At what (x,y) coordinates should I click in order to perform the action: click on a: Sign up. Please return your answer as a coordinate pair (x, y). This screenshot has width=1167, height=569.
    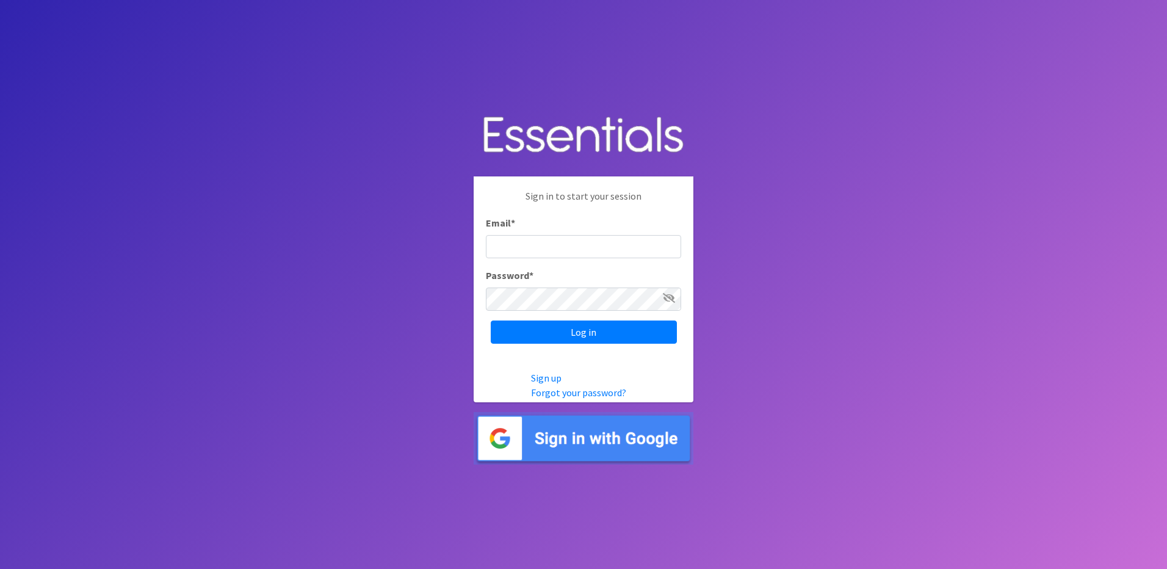
    Looking at the image, I should click on (546, 378).